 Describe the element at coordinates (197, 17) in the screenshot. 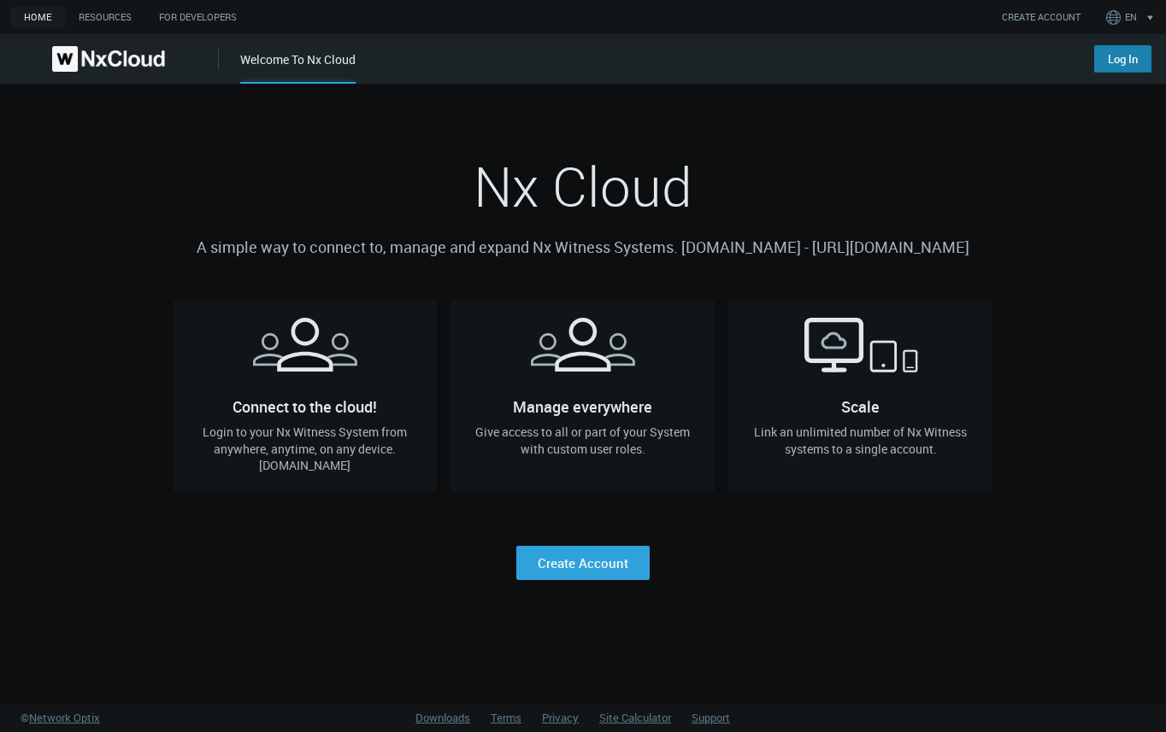

I see `a: For Developers` at that location.